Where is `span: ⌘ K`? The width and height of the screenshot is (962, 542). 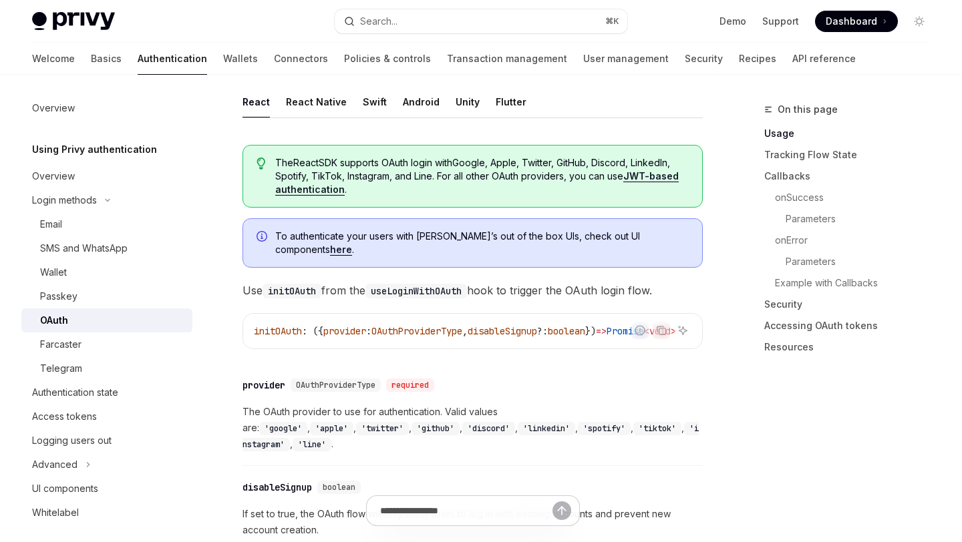 span: ⌘ K is located at coordinates (612, 21).